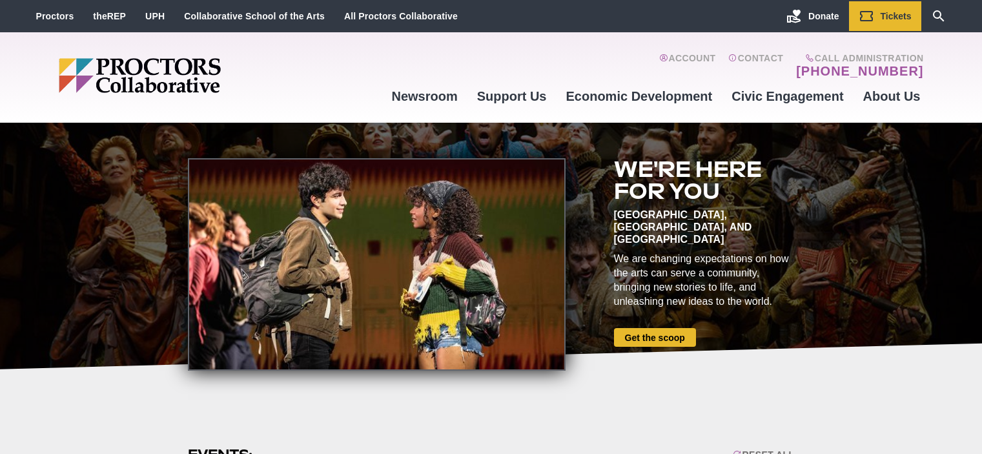 This screenshot has width=982, height=454. I want to click on a: Proctors, so click(55, 16).